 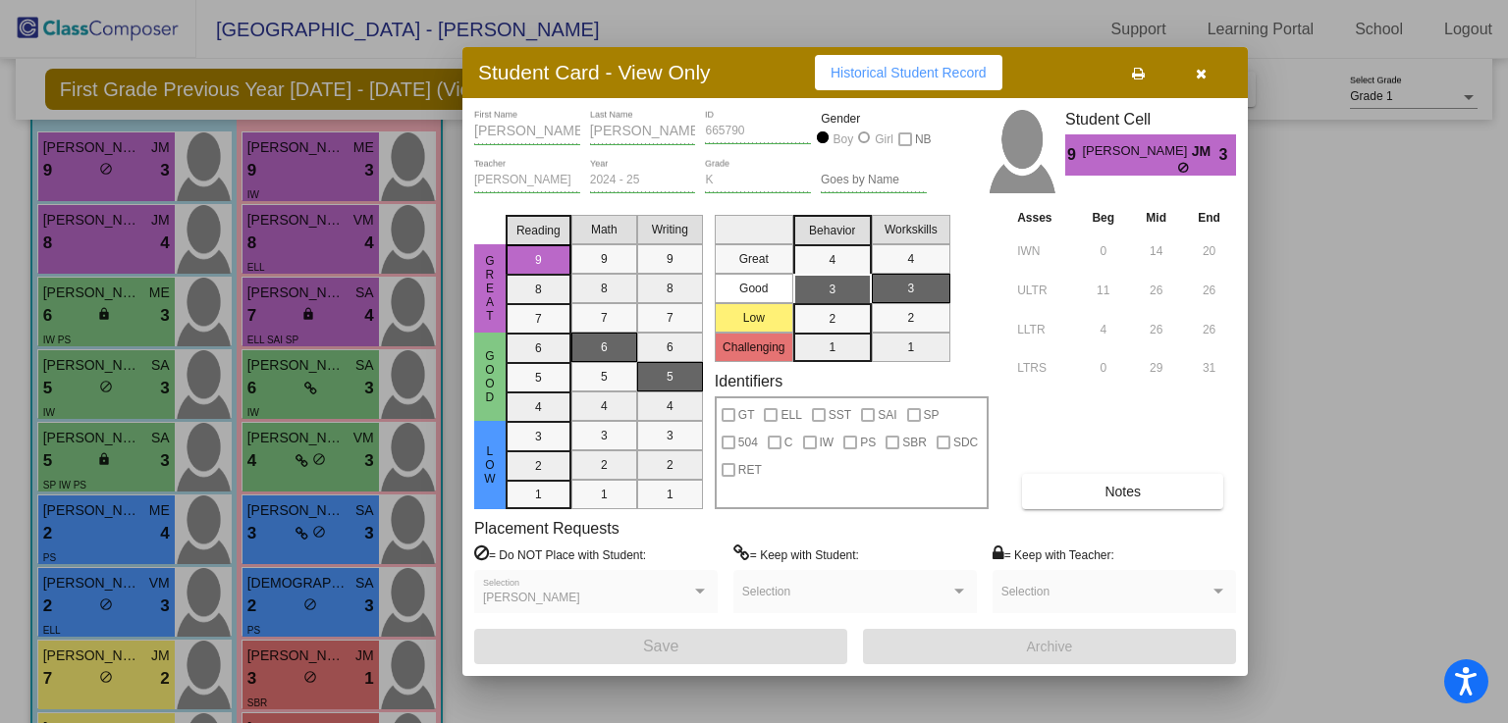 What do you see at coordinates (1122, 492) in the screenshot?
I see `button: Notes` at bounding box center [1122, 492].